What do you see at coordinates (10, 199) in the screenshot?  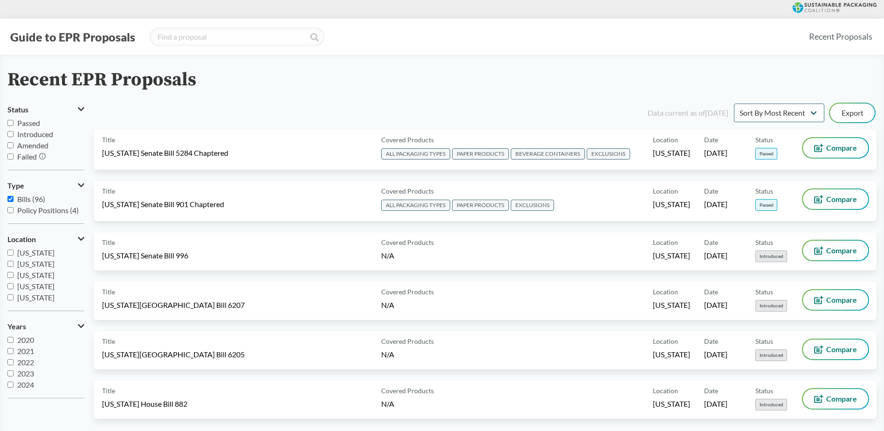 I see `input: Bills (96)` at bounding box center [10, 199].